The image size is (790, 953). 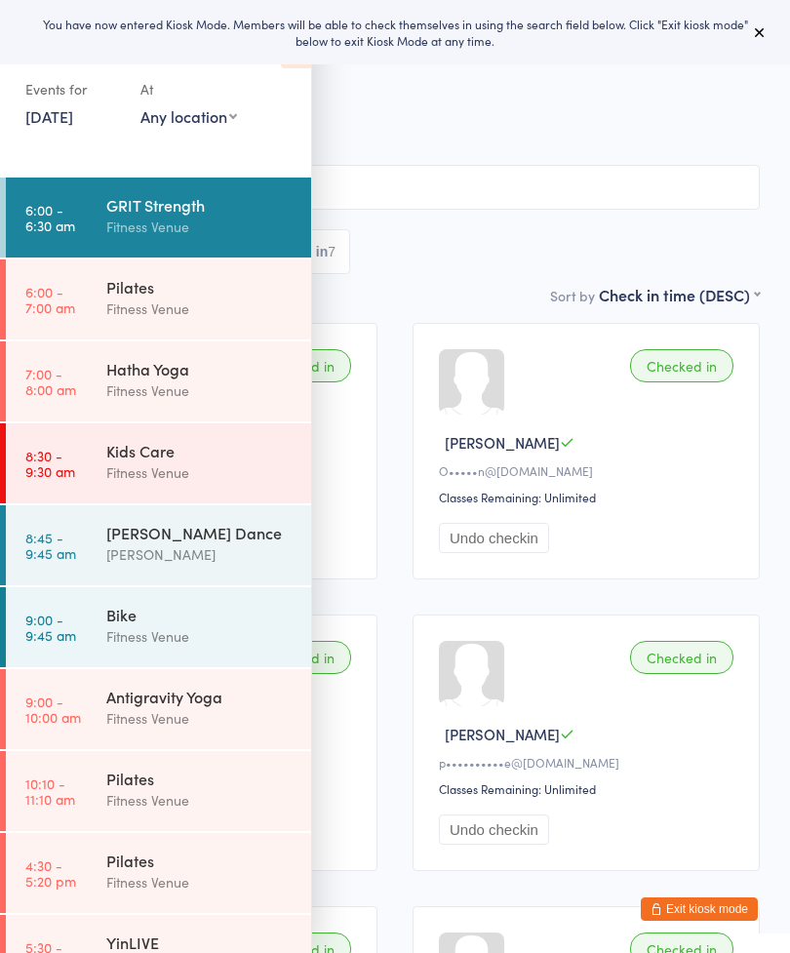 What do you see at coordinates (395, 64) in the screenshot?
I see `h2: GRIT Strength Check-in` at bounding box center [395, 64].